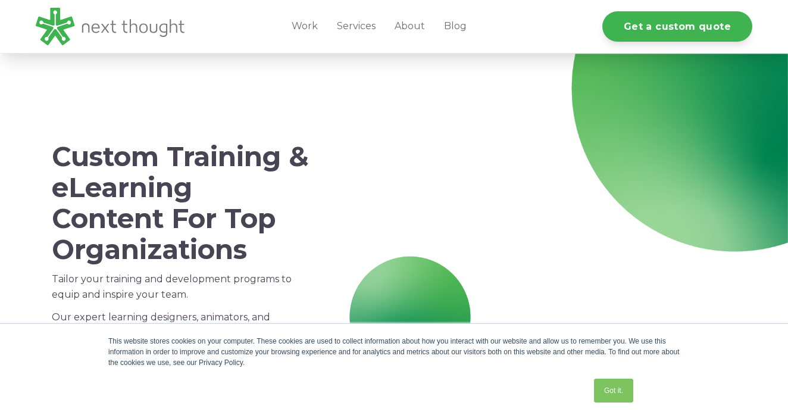  I want to click on div: This website stores cookies on your computer. These cookies are used to collect information about..., so click(394, 352).